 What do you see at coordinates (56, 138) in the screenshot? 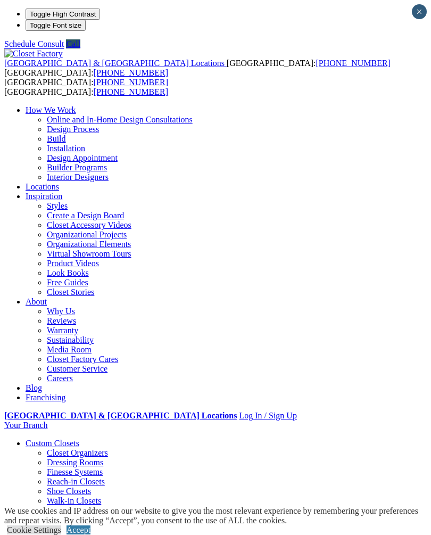
I see `a: Build` at bounding box center [56, 138].